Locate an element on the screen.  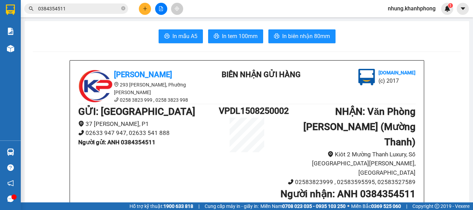
span: In tem 100mm is located at coordinates (240, 36).